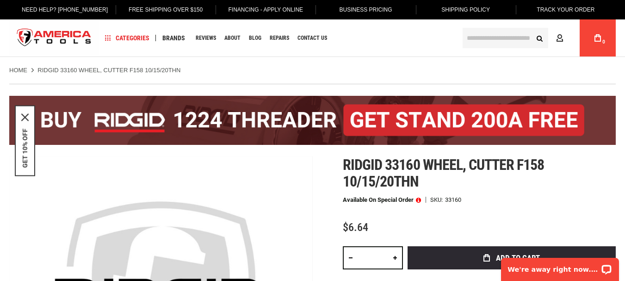 The image size is (625, 281). What do you see at coordinates (255, 38) in the screenshot?
I see `span: Blog` at bounding box center [255, 38].